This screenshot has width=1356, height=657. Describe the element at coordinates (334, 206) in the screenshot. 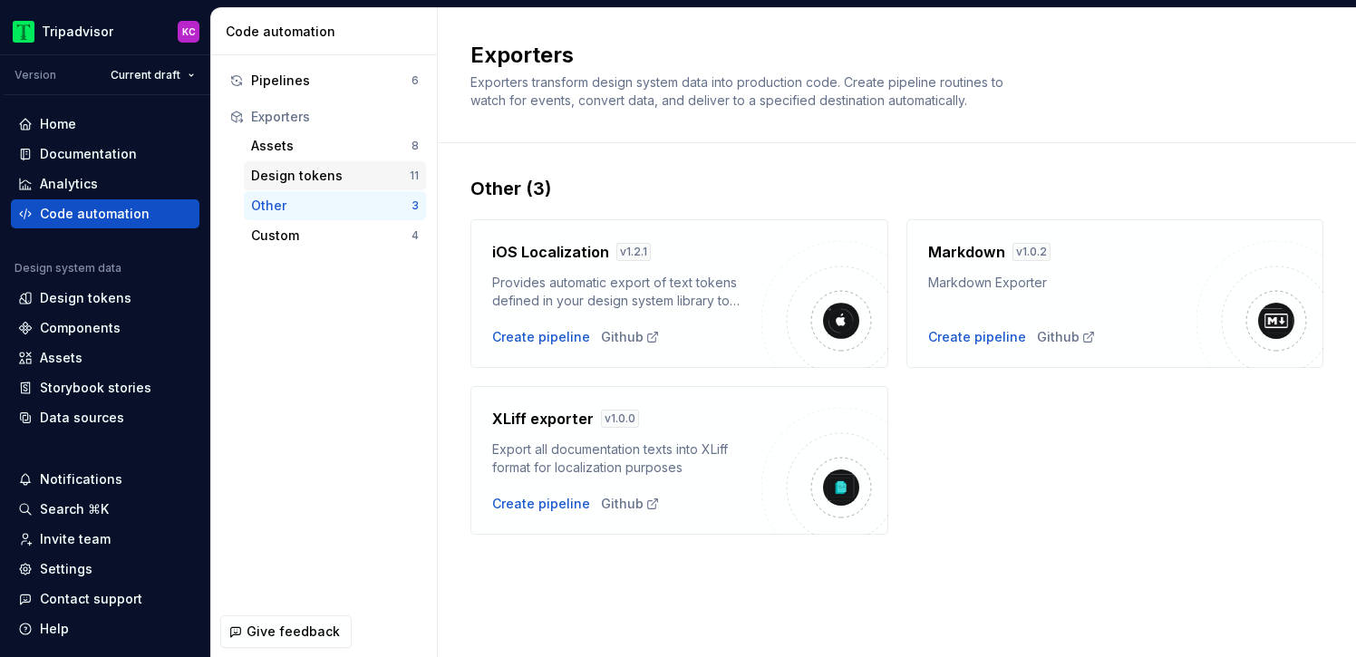

I see `a: Other3` at that location.